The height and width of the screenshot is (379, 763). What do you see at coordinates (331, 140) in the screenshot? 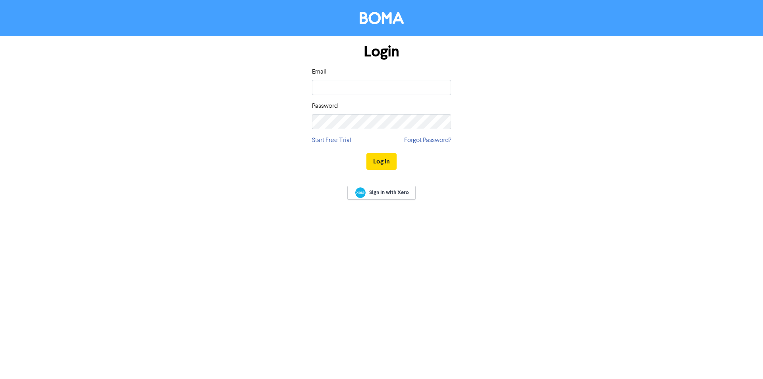
I see `a: Start Free Trial` at bounding box center [331, 140].